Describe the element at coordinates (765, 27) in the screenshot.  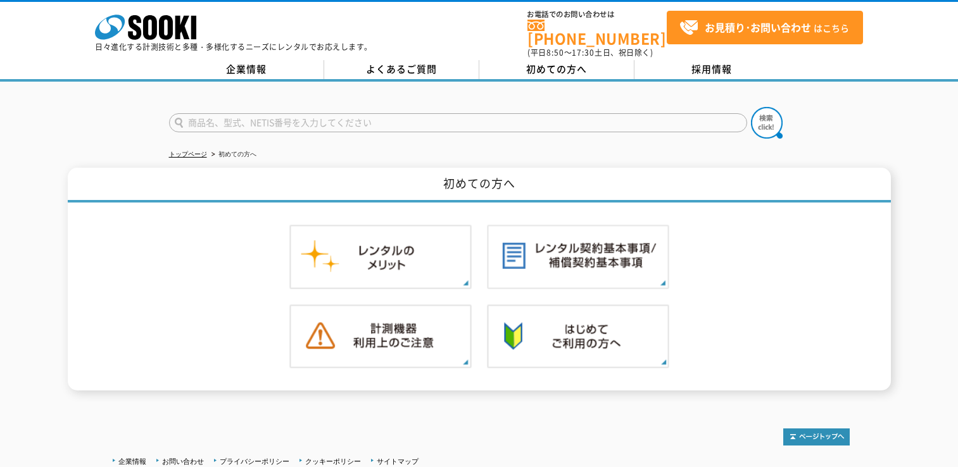
I see `a: お見積り･お問い合わせはこちら` at that location.